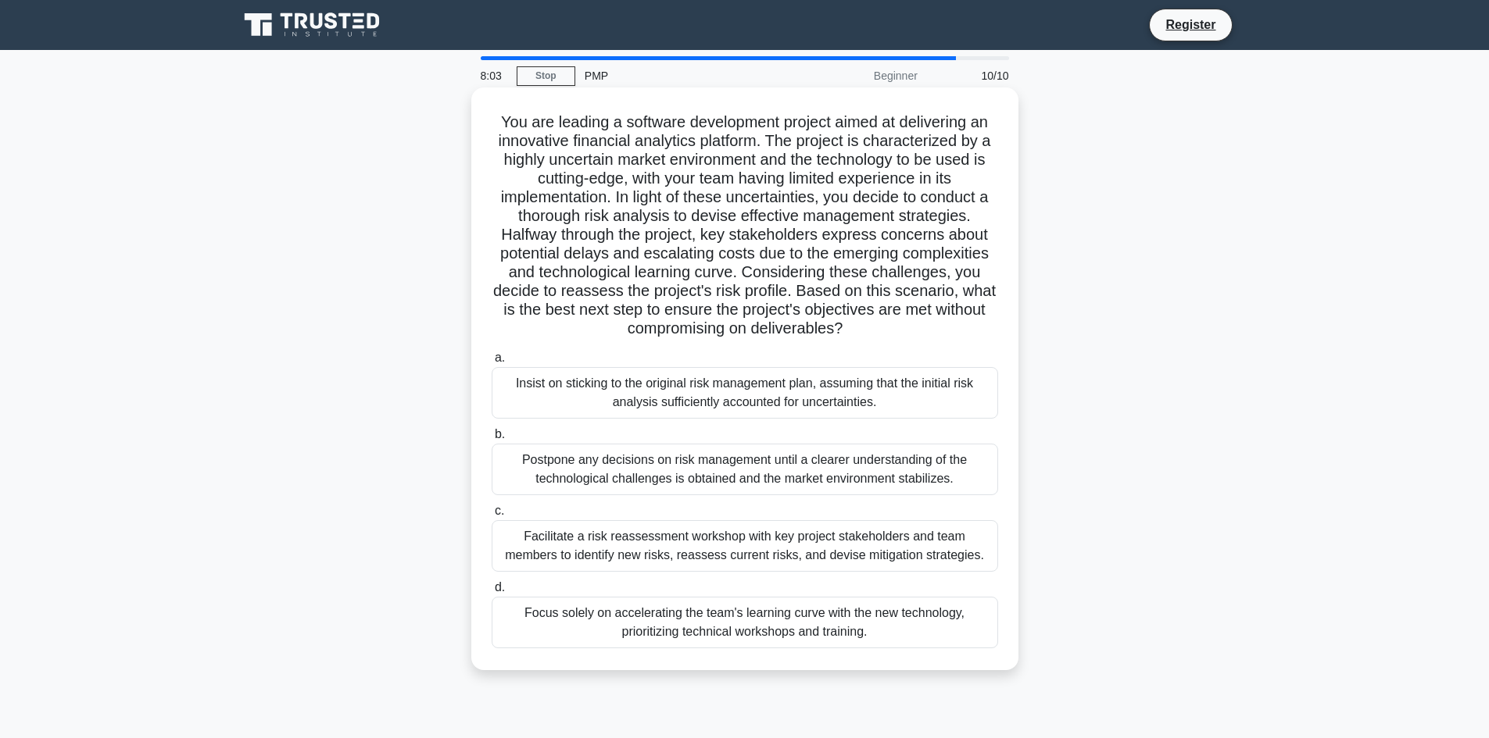  What do you see at coordinates (745, 623) in the screenshot?
I see `div: Focus solely on accelerating the team's learning curve with the new technology, prioritizing tech...` at bounding box center [745, 623].